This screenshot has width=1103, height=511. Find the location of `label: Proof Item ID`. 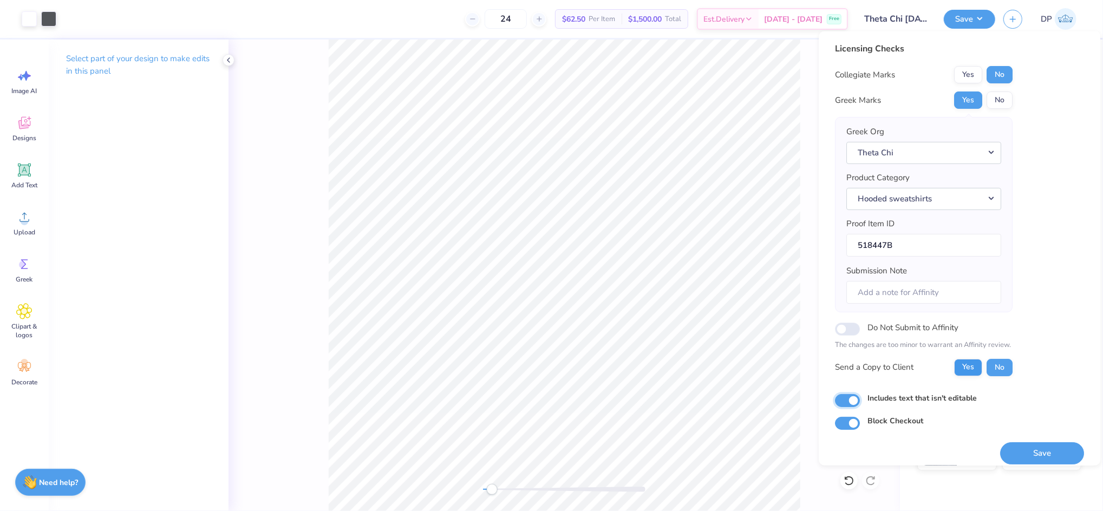

label: Proof Item ID is located at coordinates (870, 224).